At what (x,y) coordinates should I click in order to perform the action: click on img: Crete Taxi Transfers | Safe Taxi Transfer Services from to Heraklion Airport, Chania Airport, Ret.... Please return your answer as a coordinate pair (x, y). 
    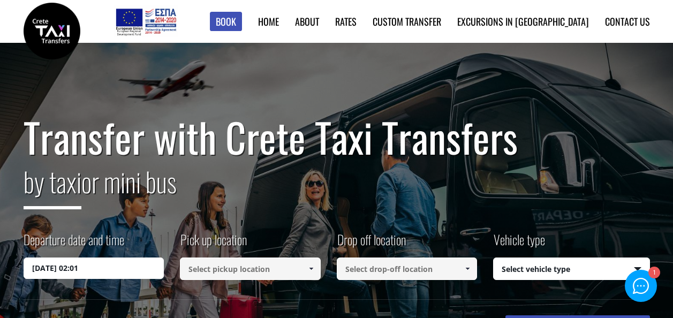
    Looking at the image, I should click on (52, 31).